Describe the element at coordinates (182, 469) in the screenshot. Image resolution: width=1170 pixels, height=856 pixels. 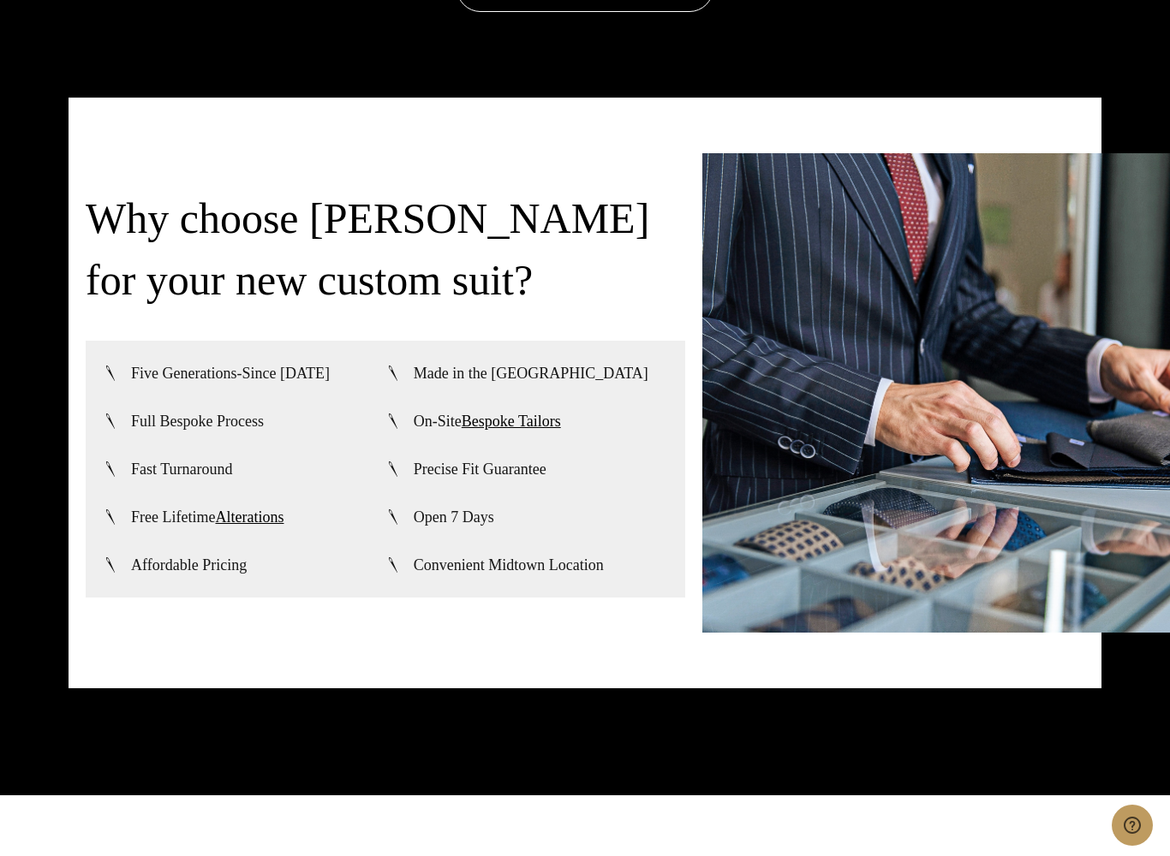
I see `span: Fast Turnaround` at that location.